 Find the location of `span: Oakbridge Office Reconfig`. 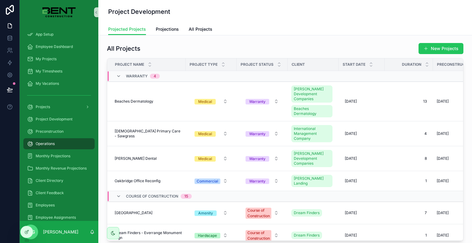

span: Oakbridge Office Reconfig is located at coordinates (137, 181).